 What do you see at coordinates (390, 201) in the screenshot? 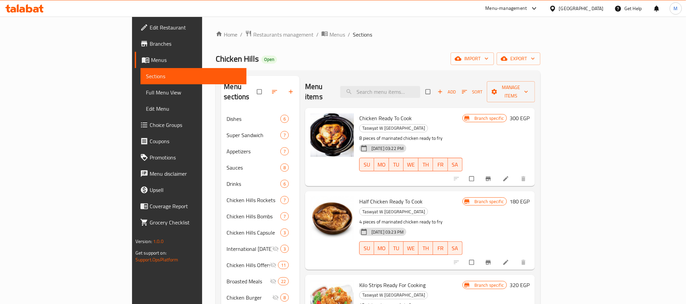
I see `span: Half Chicken Ready To Cook` at bounding box center [390, 201].